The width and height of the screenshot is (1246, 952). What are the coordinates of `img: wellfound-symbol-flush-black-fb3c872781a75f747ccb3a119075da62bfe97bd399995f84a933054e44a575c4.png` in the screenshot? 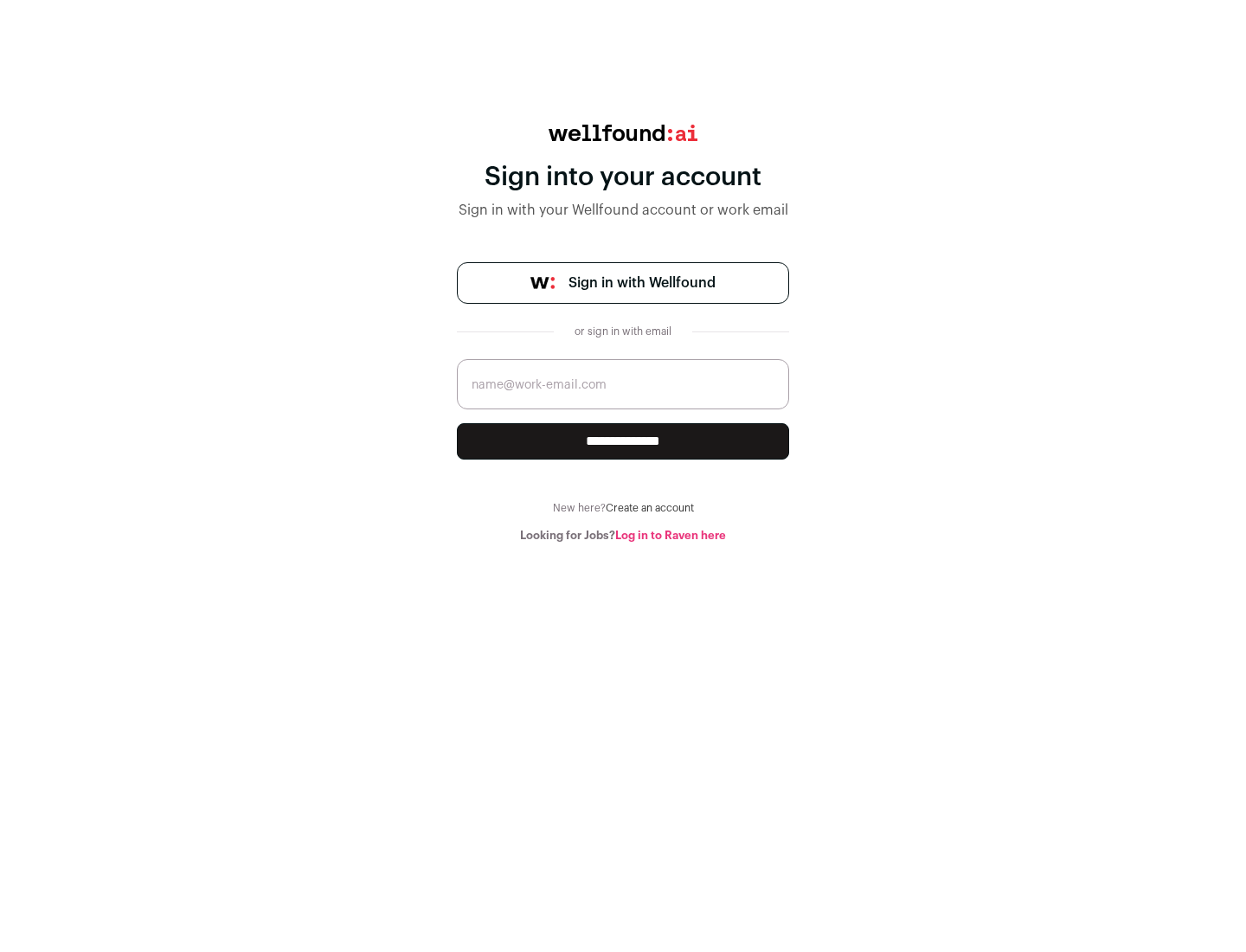 It's located at (542, 283).